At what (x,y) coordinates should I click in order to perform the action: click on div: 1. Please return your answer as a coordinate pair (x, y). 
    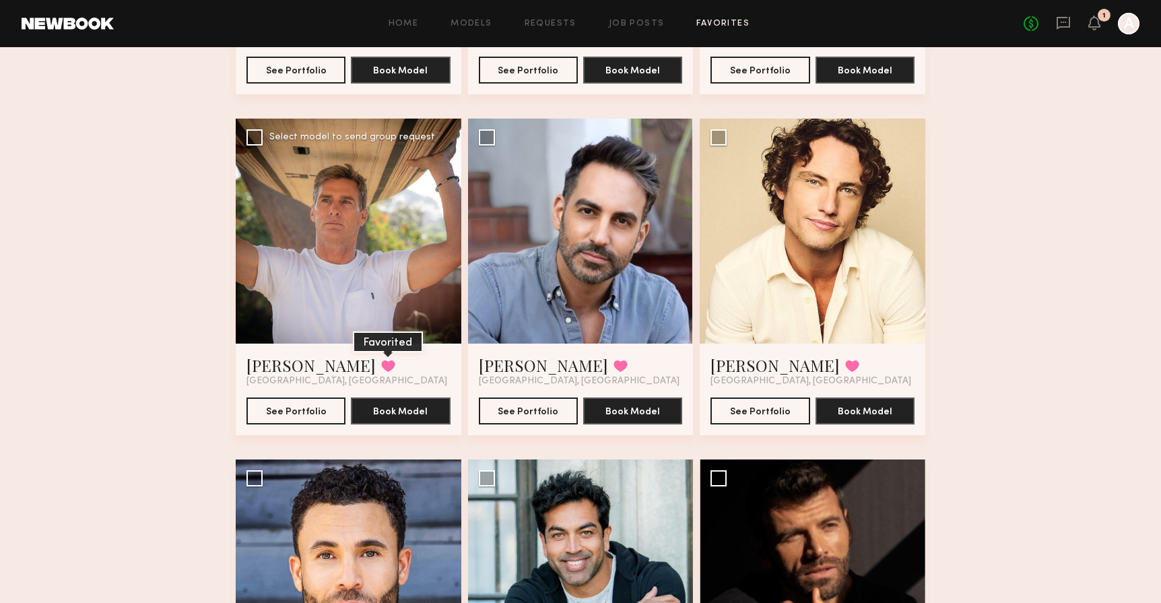
    Looking at the image, I should click on (1103, 15).